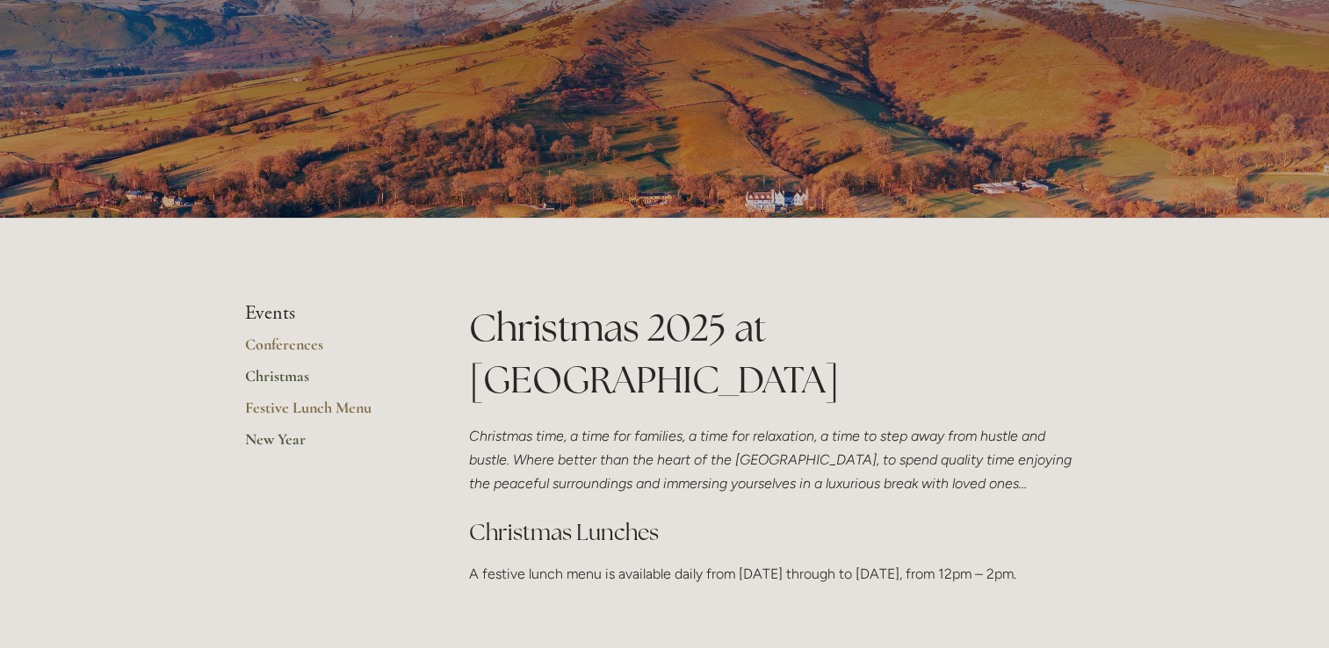  I want to click on h2: Christmas Lunches, so click(777, 532).